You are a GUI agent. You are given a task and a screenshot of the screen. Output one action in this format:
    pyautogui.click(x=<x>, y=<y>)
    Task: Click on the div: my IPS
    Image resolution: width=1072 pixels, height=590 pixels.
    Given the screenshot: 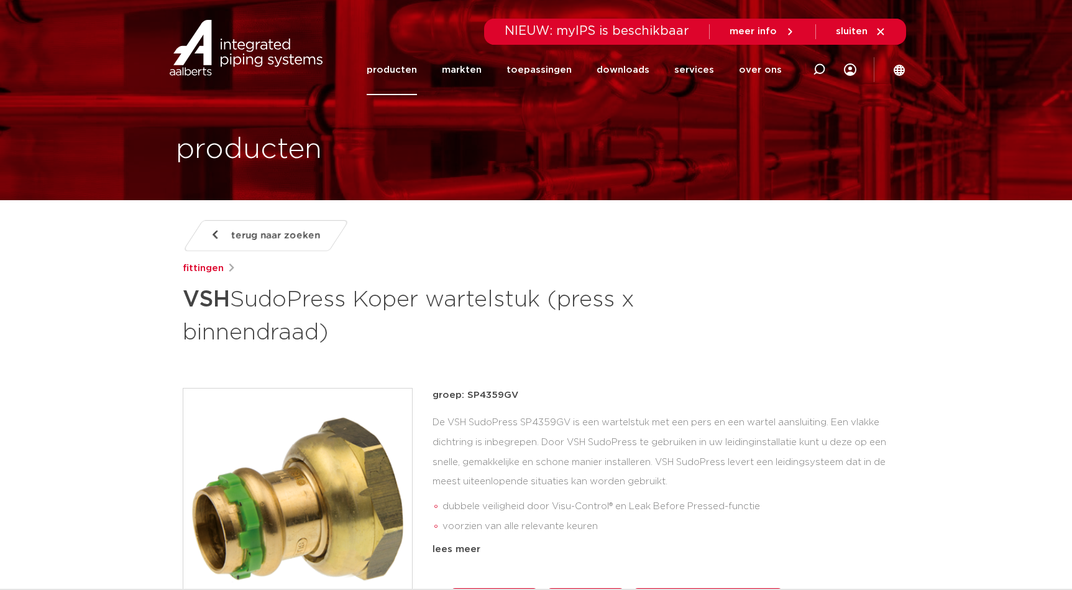 What is the action you would take?
    pyautogui.click(x=850, y=70)
    